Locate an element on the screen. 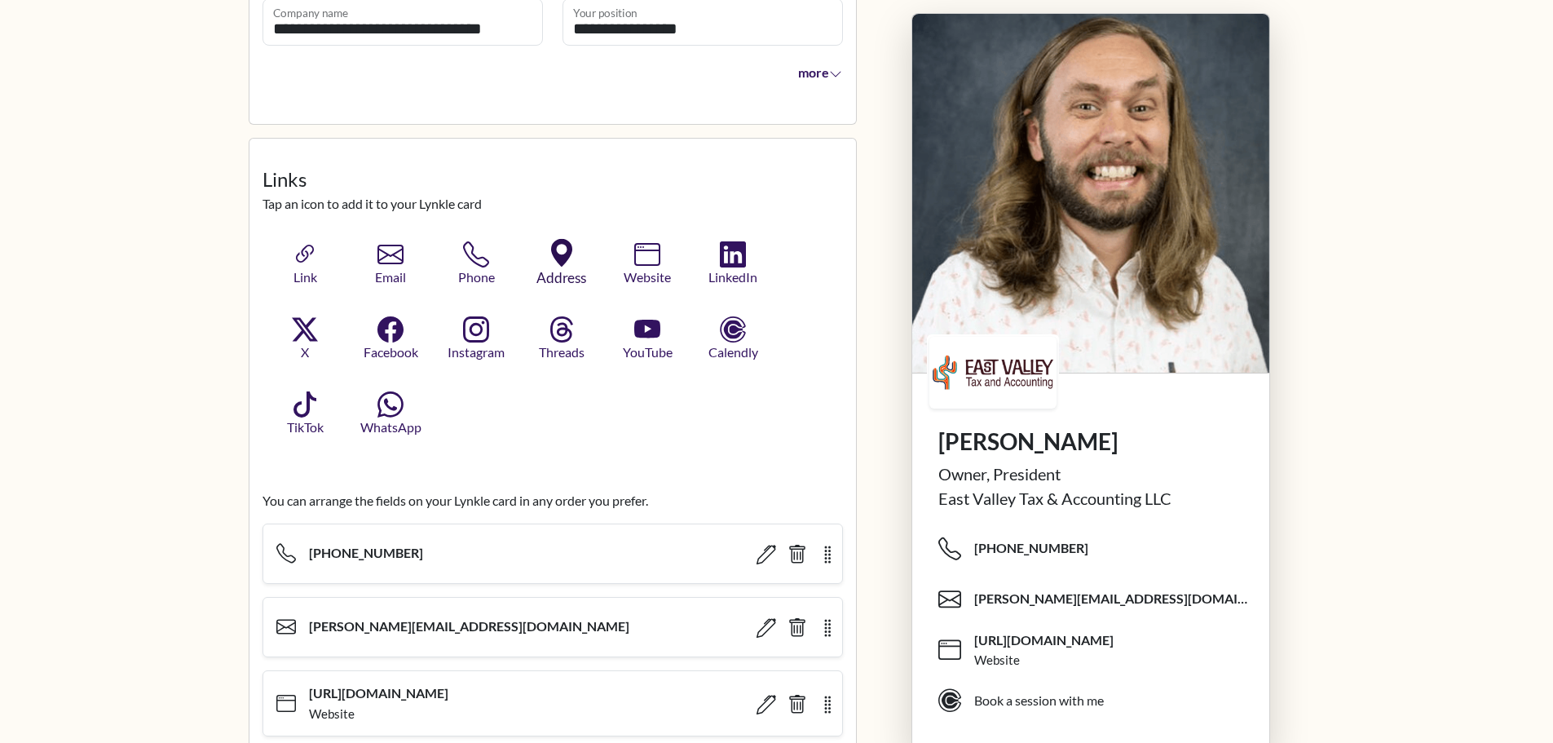  span: YouTube is located at coordinates (647, 352).